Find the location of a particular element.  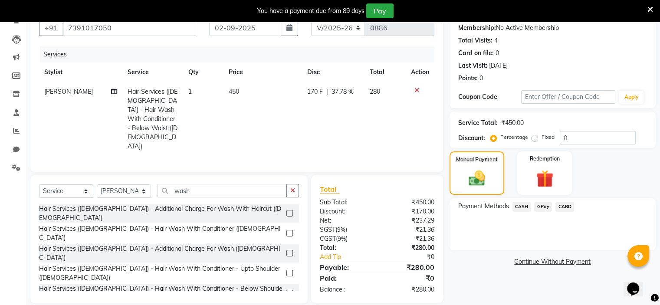

label: Redemption is located at coordinates (544, 159).